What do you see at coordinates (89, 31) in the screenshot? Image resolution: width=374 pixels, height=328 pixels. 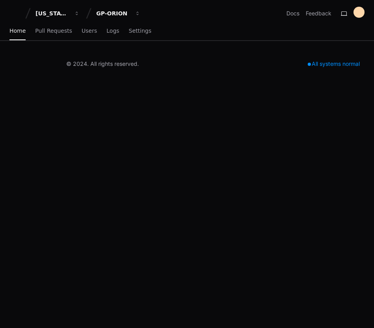 I see `a: Users` at bounding box center [89, 31].